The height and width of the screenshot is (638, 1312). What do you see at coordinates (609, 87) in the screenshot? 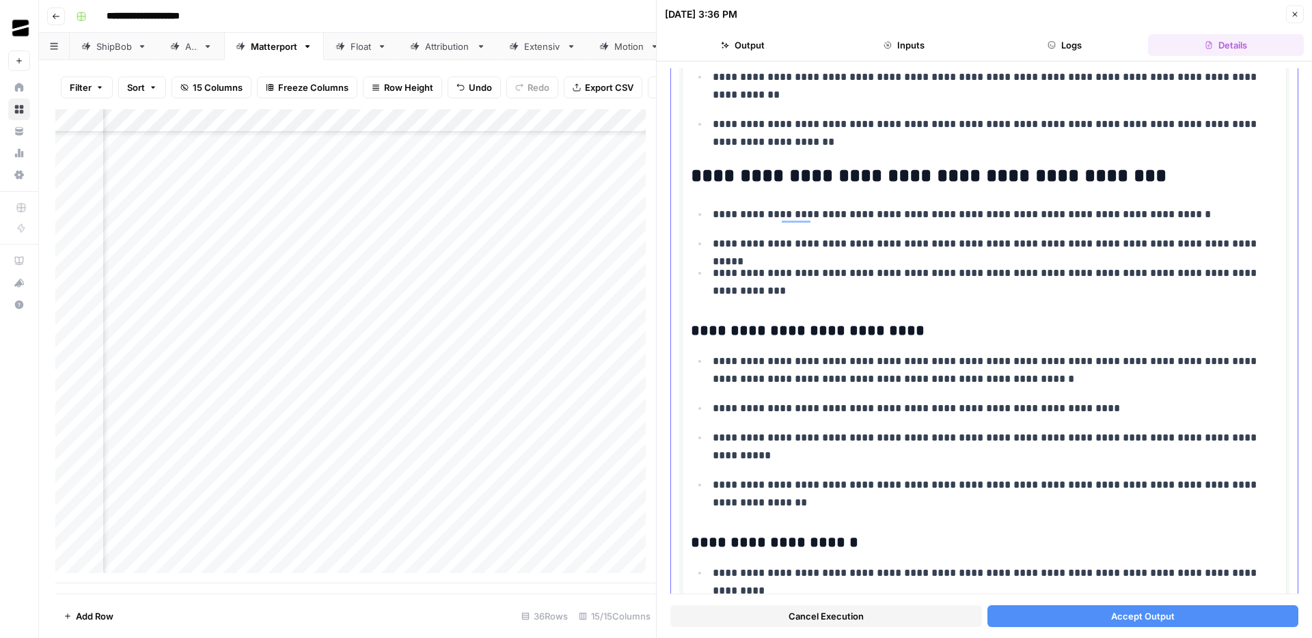
I see `span: Export CSV` at bounding box center [609, 87].